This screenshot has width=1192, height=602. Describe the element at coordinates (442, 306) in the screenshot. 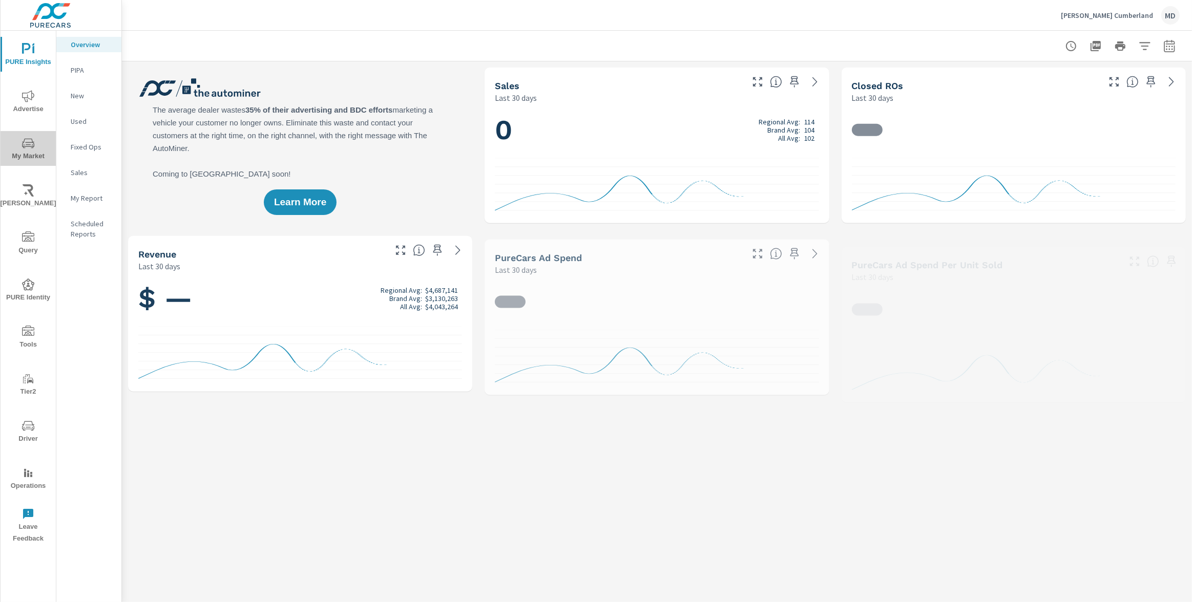

I see `p: $4,043,264` at that location.